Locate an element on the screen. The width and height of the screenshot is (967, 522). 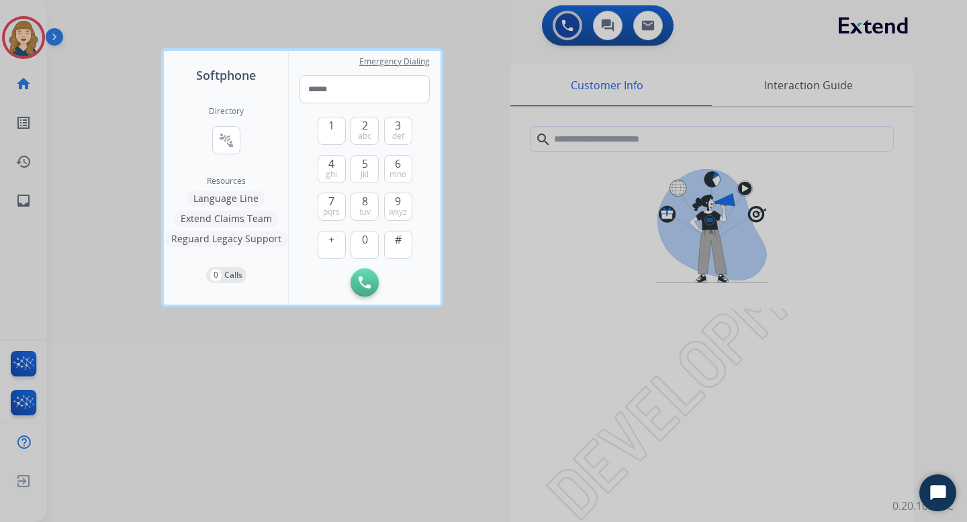
span: ghi is located at coordinates (331, 175).